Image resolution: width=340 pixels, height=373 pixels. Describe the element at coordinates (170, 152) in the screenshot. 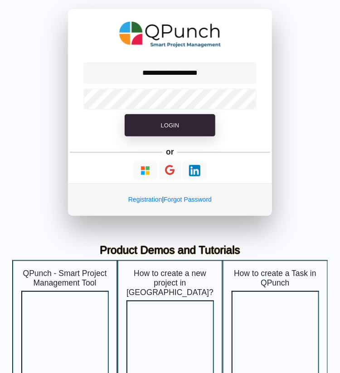

I see `h5: or` at that location.